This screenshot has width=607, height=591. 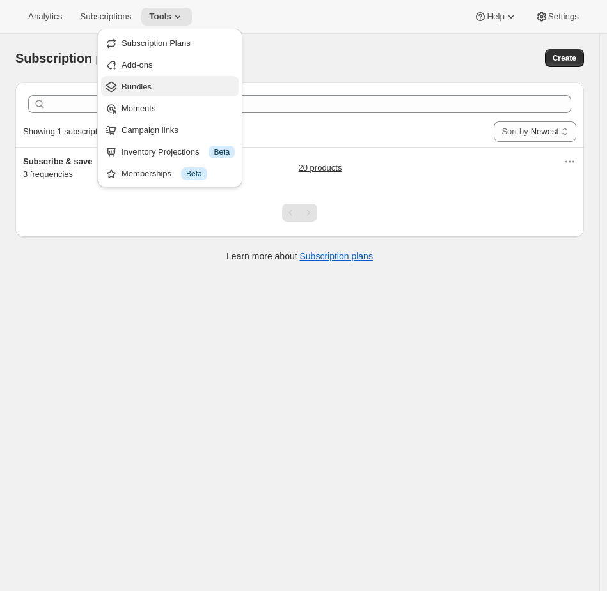 I want to click on button: Tools, so click(x=166, y=17).